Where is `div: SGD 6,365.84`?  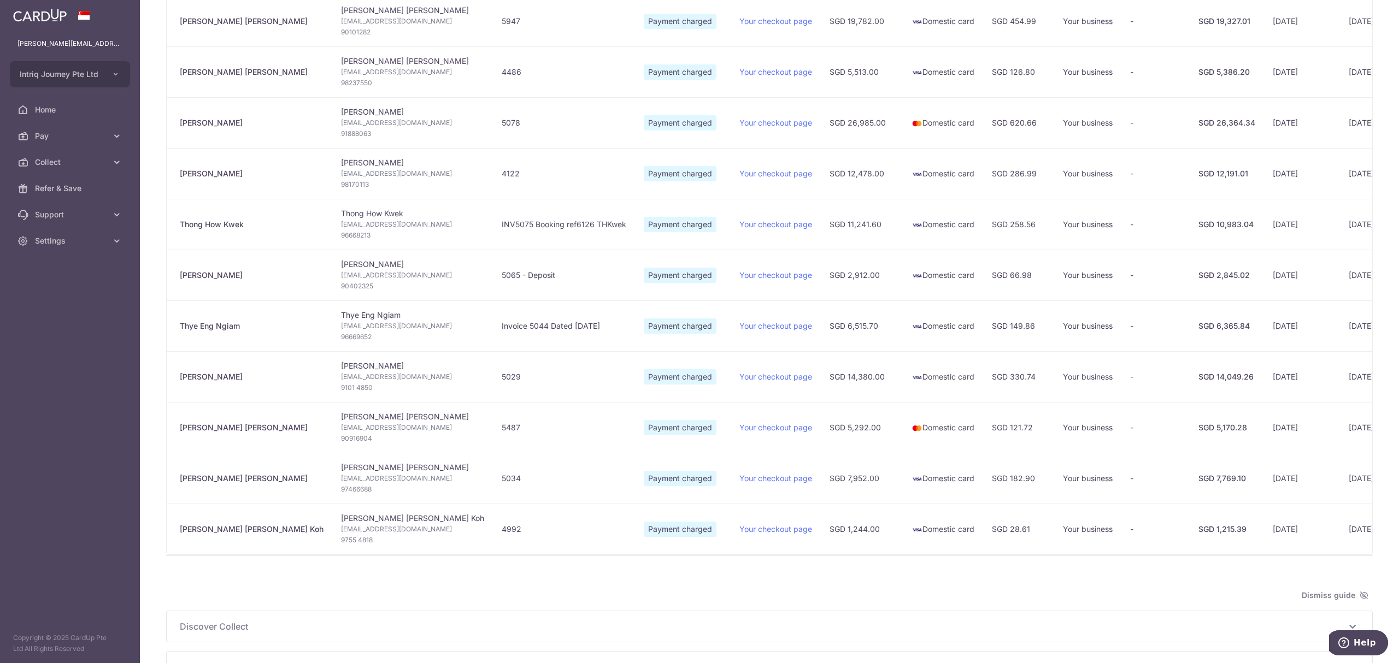 div: SGD 6,365.84 is located at coordinates (1227, 326).